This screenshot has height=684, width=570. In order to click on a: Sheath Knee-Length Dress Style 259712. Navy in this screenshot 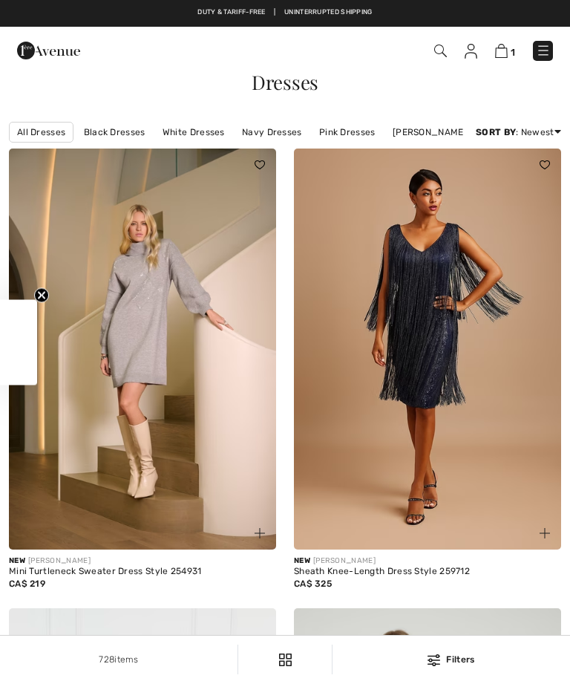, I will do `click(428, 349)`.